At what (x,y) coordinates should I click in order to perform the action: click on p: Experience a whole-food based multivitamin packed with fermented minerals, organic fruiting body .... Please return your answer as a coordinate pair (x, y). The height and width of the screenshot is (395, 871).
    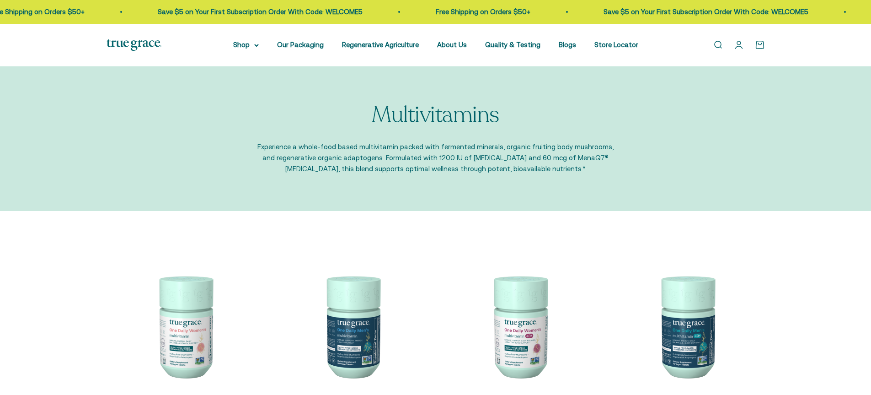
    Looking at the image, I should click on (436, 158).